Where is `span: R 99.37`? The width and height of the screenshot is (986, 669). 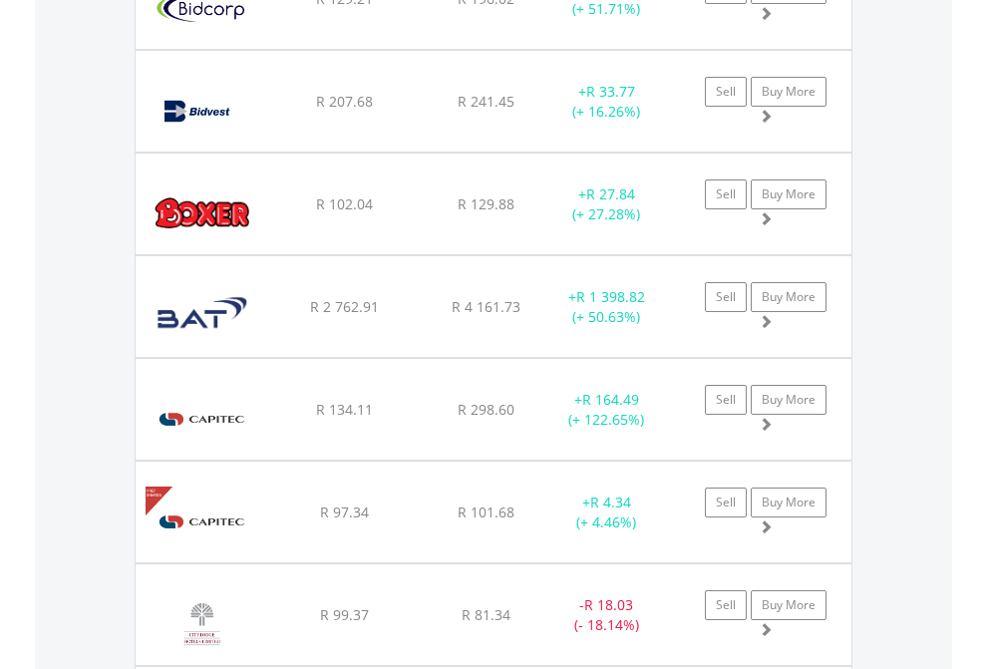
span: R 99.37 is located at coordinates (344, 614).